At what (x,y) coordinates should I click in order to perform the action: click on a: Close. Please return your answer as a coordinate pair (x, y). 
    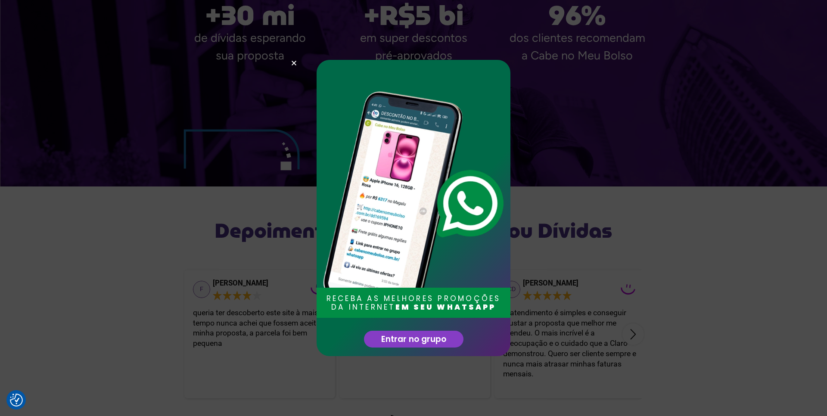
    Looking at the image, I should click on (294, 63).